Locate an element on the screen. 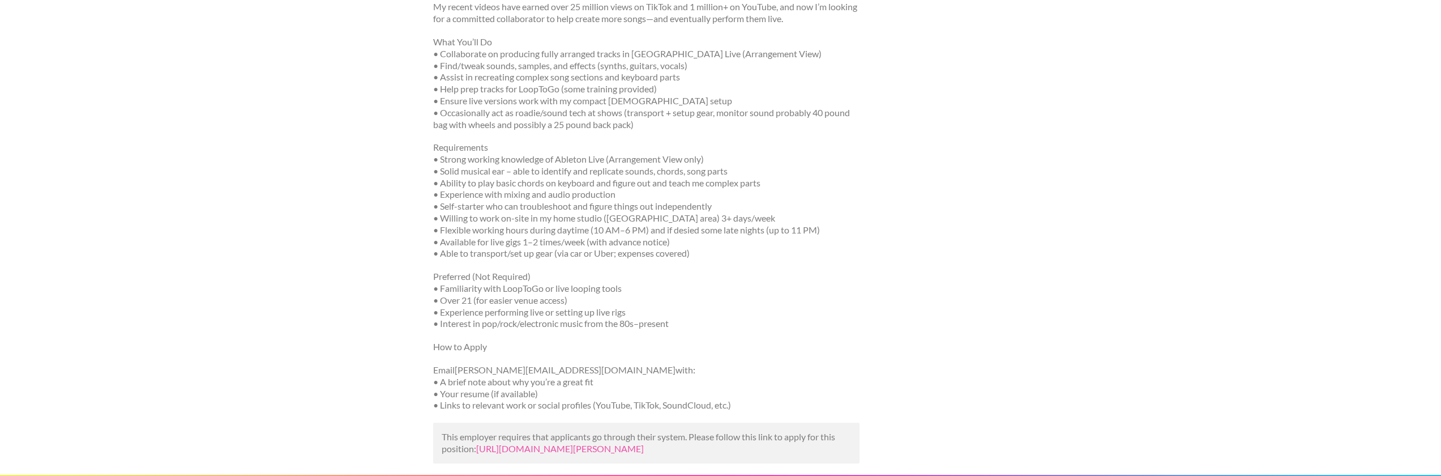 The width and height of the screenshot is (1441, 476). p: Preferred (Not Required) • Familiarity with LoopToGo or live looping tools • Over 21 (for easier ... is located at coordinates (646, 300).